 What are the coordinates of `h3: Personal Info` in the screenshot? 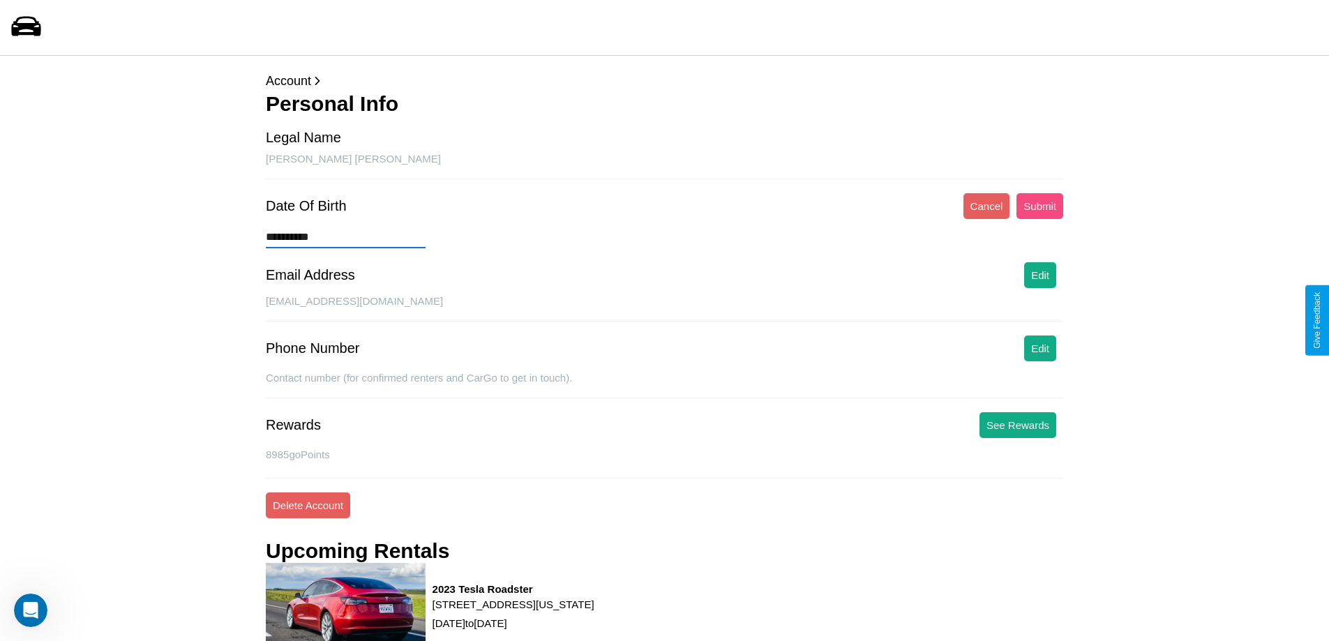 It's located at (664, 104).